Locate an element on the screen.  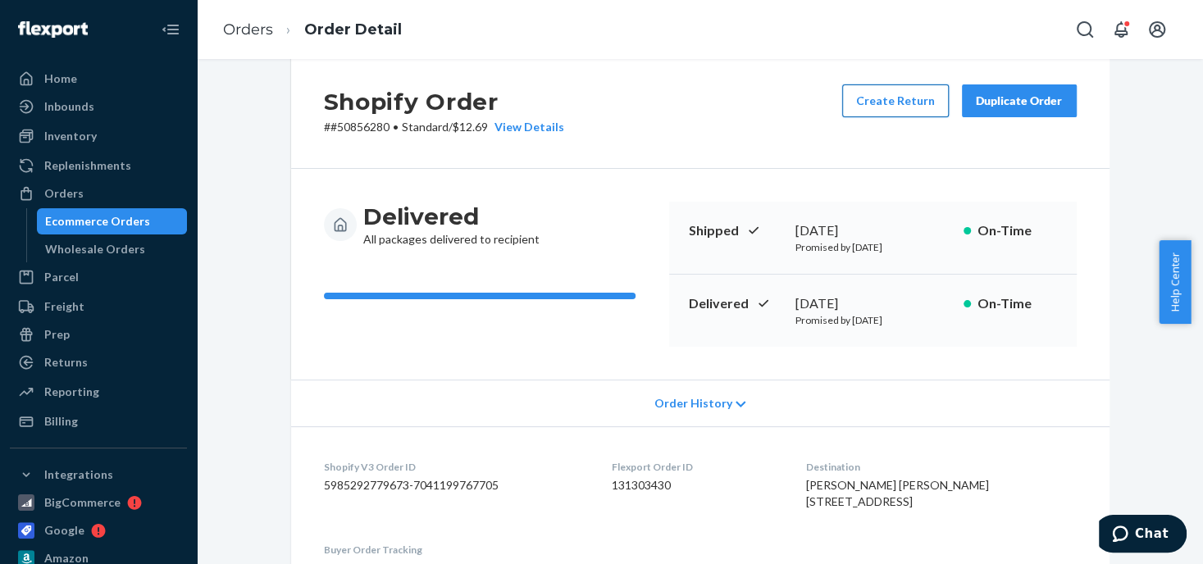
h2: Shopify Order is located at coordinates (444, 102).